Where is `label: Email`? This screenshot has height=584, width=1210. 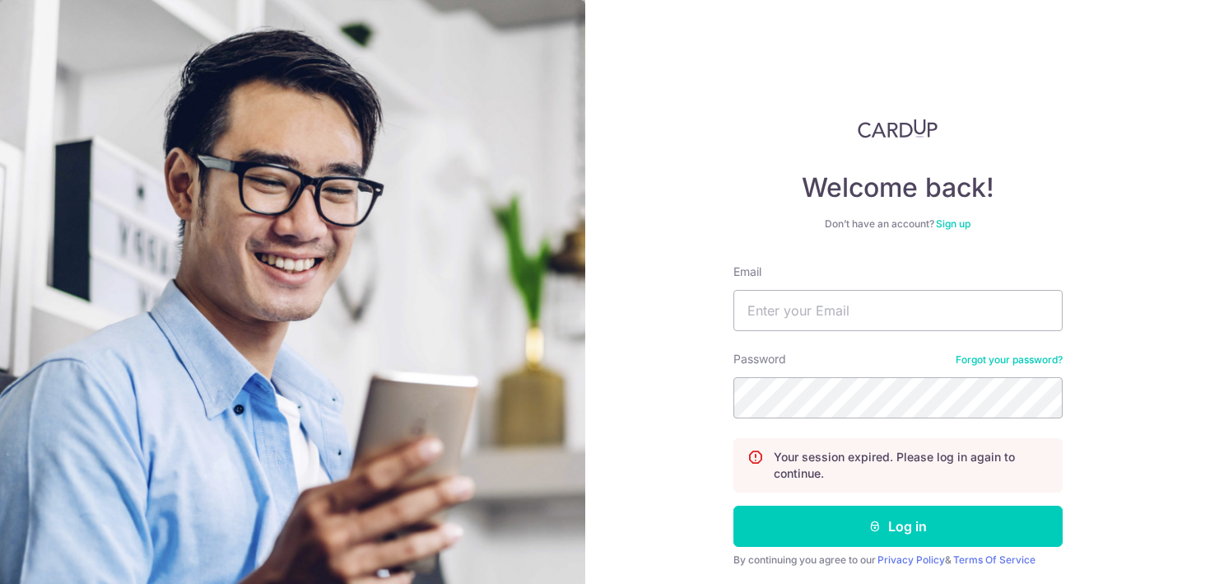
label: Email is located at coordinates (748, 272).